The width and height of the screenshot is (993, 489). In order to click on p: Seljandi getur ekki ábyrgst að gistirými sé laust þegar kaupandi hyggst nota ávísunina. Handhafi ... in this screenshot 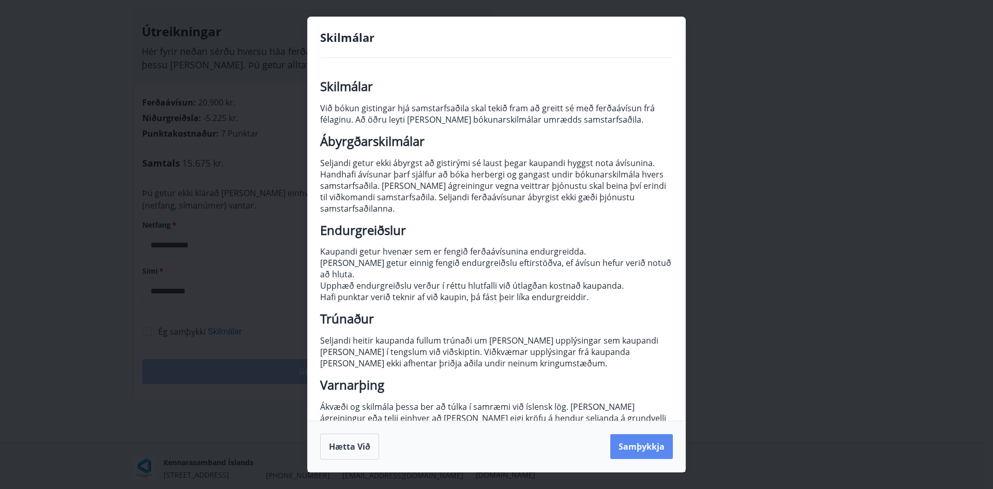, I will do `click(497, 186)`.